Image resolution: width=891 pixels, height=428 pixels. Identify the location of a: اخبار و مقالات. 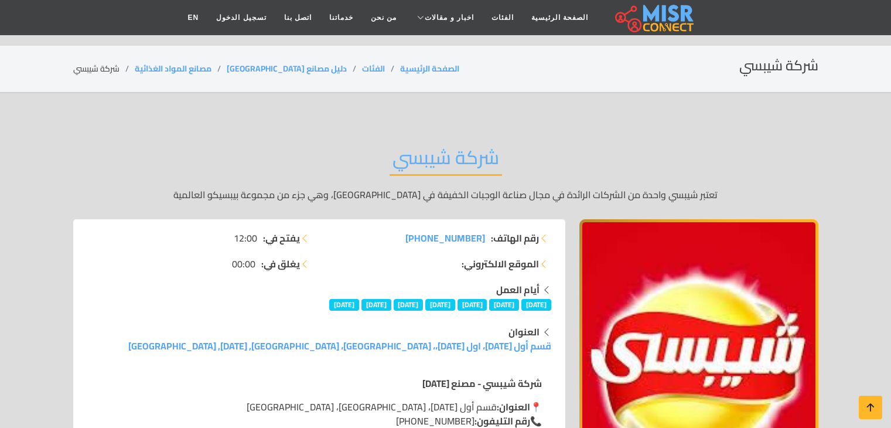
(444, 18).